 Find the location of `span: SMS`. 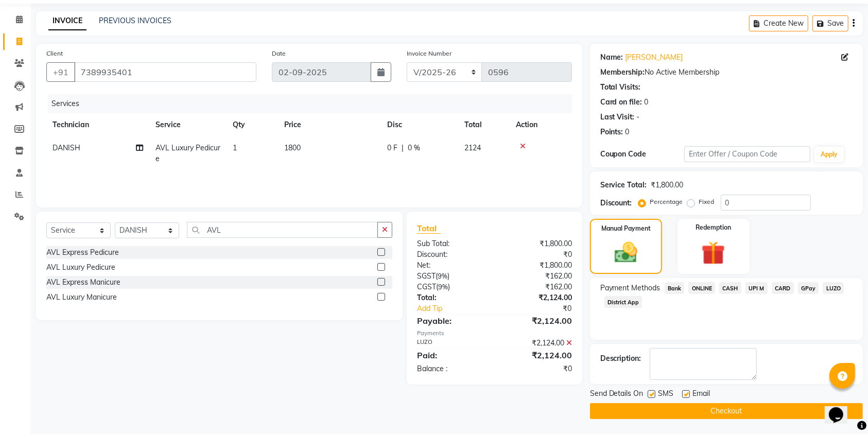

span: SMS is located at coordinates (666, 394).